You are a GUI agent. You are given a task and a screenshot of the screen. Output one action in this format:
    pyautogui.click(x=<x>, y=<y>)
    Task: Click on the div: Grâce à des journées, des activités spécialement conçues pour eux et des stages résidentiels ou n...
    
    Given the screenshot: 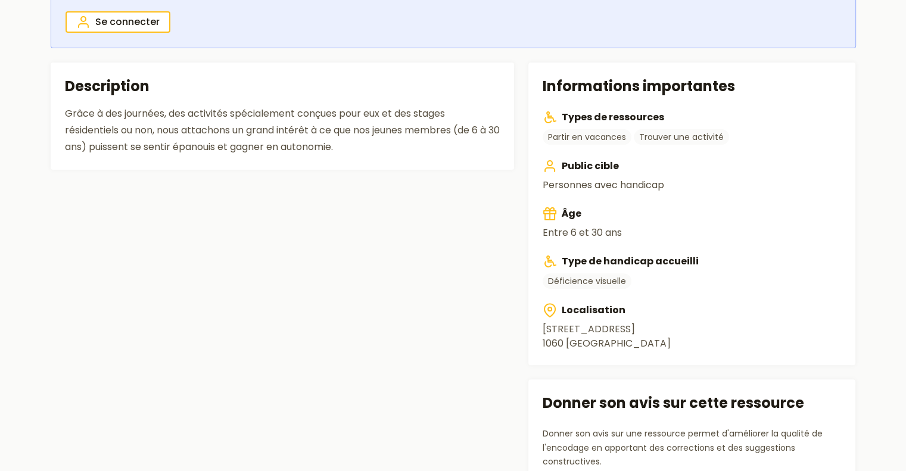 What is the action you would take?
    pyautogui.click(x=282, y=130)
    